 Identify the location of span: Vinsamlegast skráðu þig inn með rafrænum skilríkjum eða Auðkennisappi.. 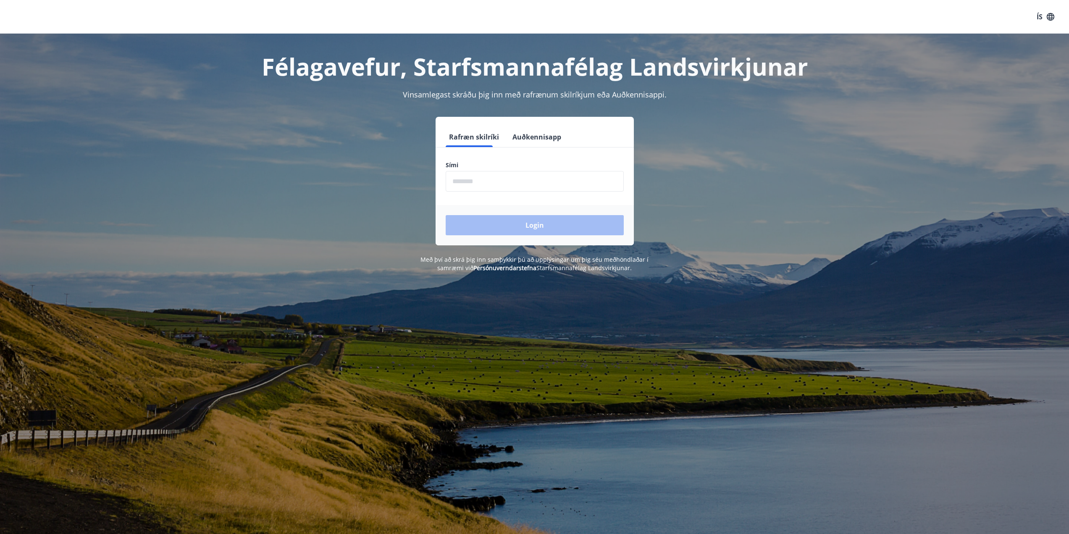
(535, 95).